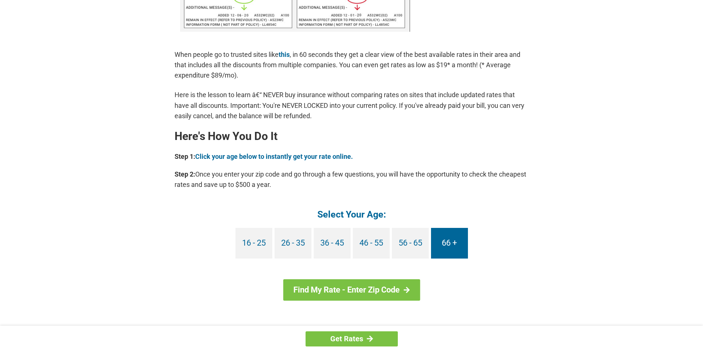 This screenshot has height=352, width=703. What do you see at coordinates (185, 156) in the screenshot?
I see `b: Step 1:` at bounding box center [185, 156].